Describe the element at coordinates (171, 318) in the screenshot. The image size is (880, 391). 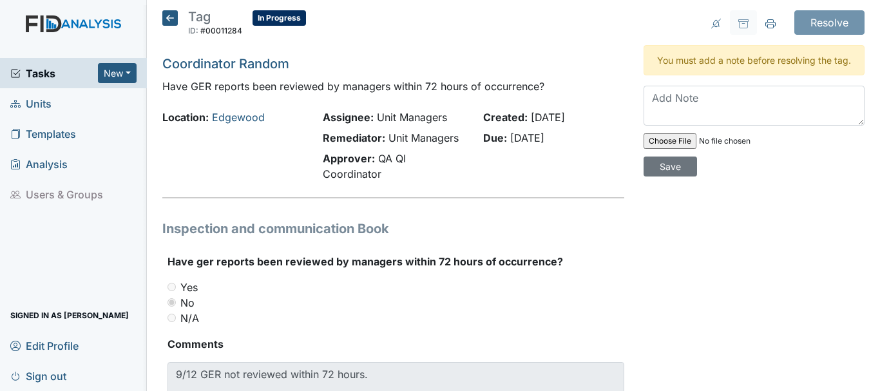
I see `input: N/A` at that location.